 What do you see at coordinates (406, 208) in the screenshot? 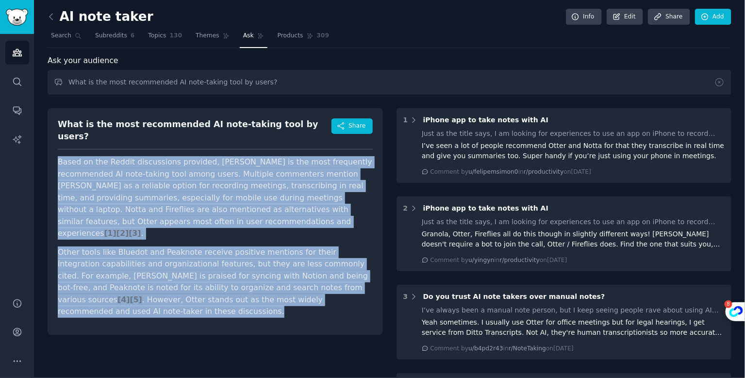
I see `div: 2` at bounding box center [406, 208].